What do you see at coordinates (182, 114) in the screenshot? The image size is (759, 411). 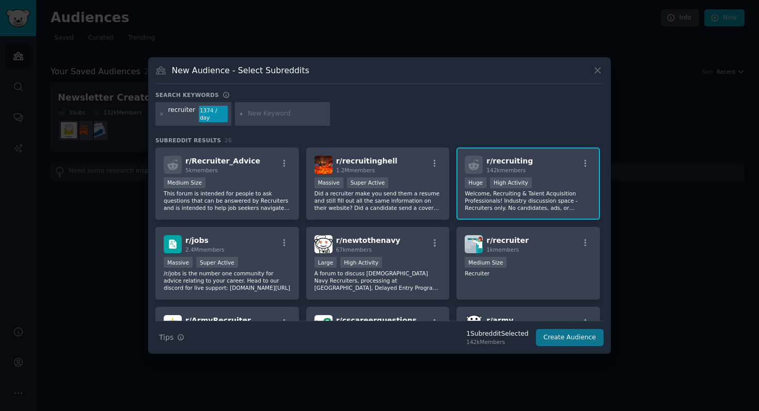 I see `div: recruiter` at bounding box center [182, 114].